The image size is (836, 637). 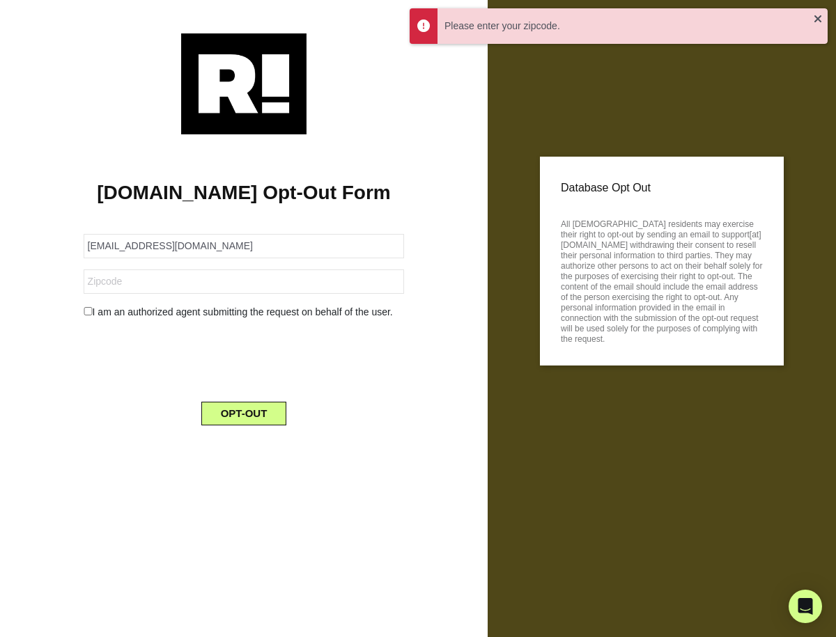 I want to click on div: I am an authorized agent submitting the request on behalf of the user., so click(x=244, y=312).